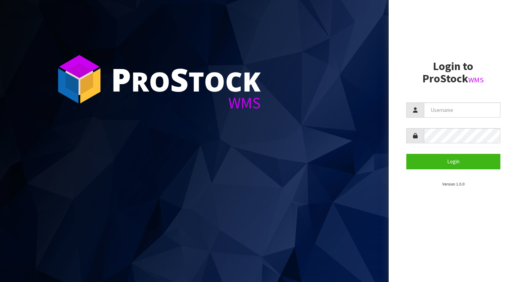 The image size is (518, 282). I want to click on img: ProStock Cube, so click(79, 79).